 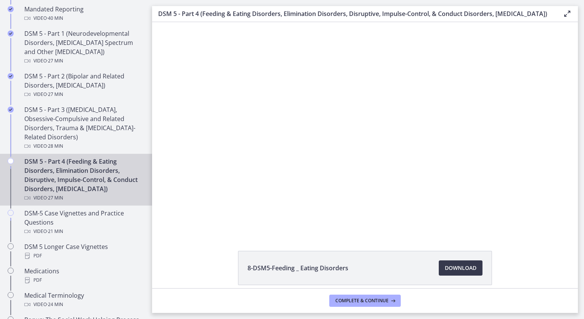 I want to click on span: Complete & continue, so click(x=362, y=300).